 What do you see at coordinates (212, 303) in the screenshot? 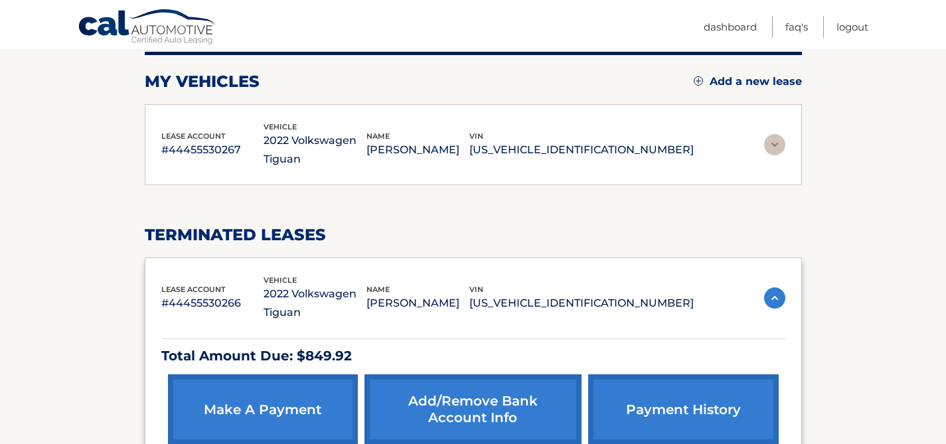
I see `p: #44455530266` at bounding box center [212, 303].